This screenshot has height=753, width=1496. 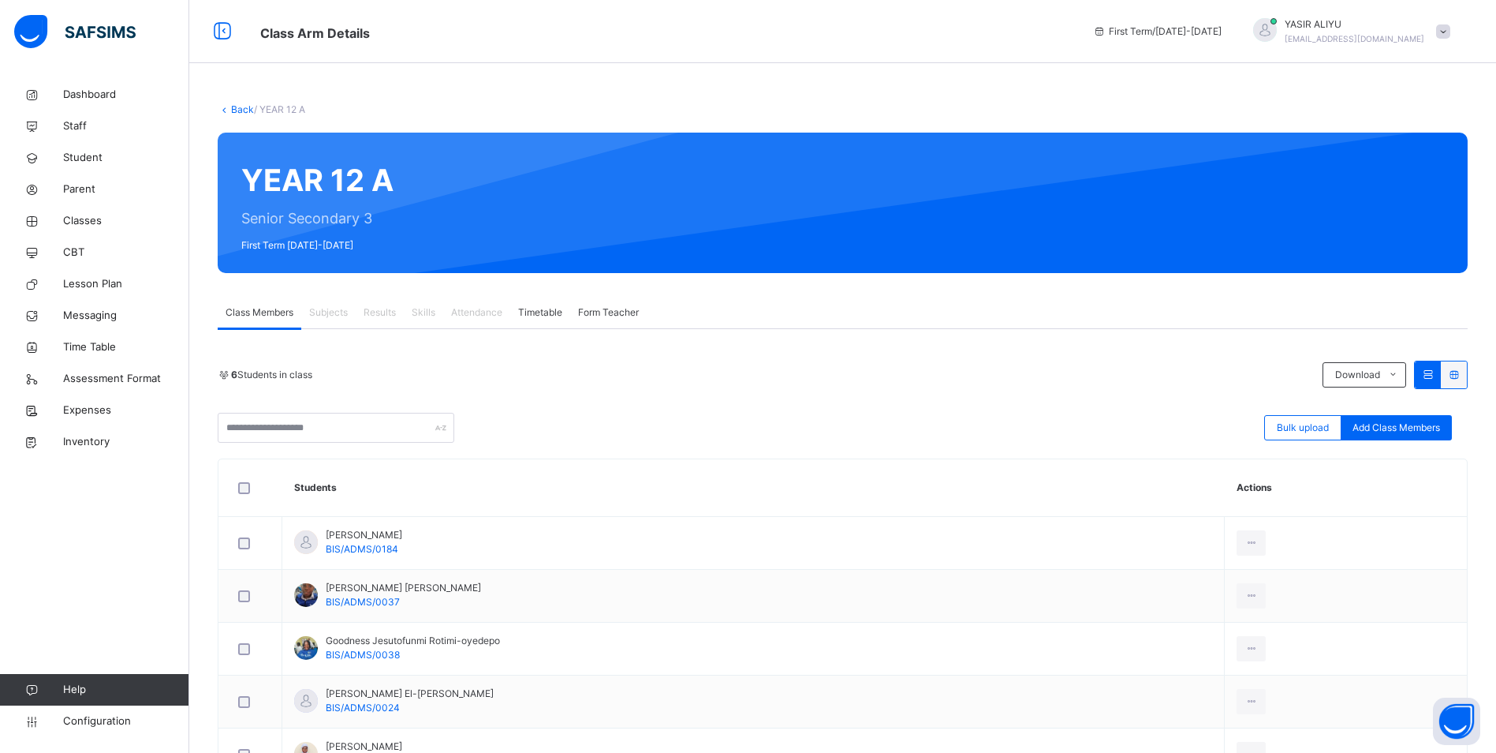 What do you see at coordinates (363, 707) in the screenshot?
I see `span: BIS/ADMS/0024` at bounding box center [363, 707].